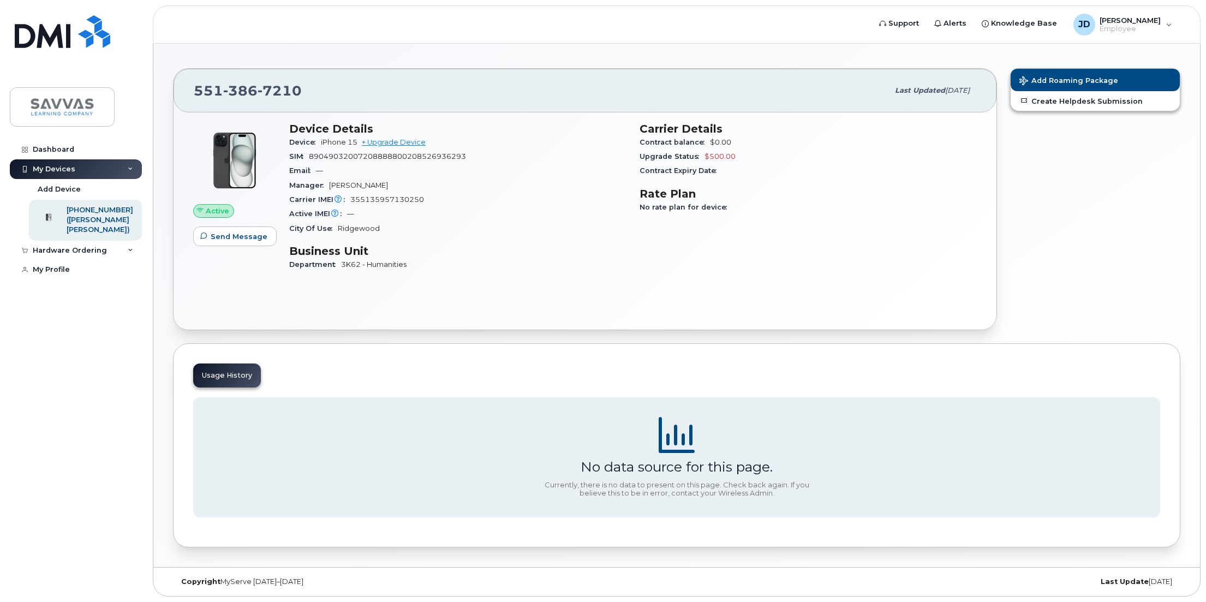  What do you see at coordinates (387, 199) in the screenshot?
I see `span: 355135957130250` at bounding box center [387, 199].